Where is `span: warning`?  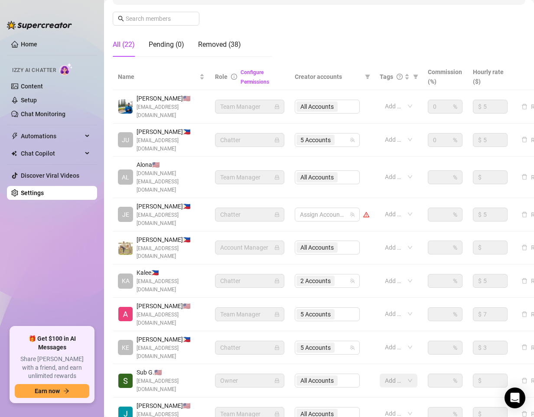 span: warning is located at coordinates (366, 215).